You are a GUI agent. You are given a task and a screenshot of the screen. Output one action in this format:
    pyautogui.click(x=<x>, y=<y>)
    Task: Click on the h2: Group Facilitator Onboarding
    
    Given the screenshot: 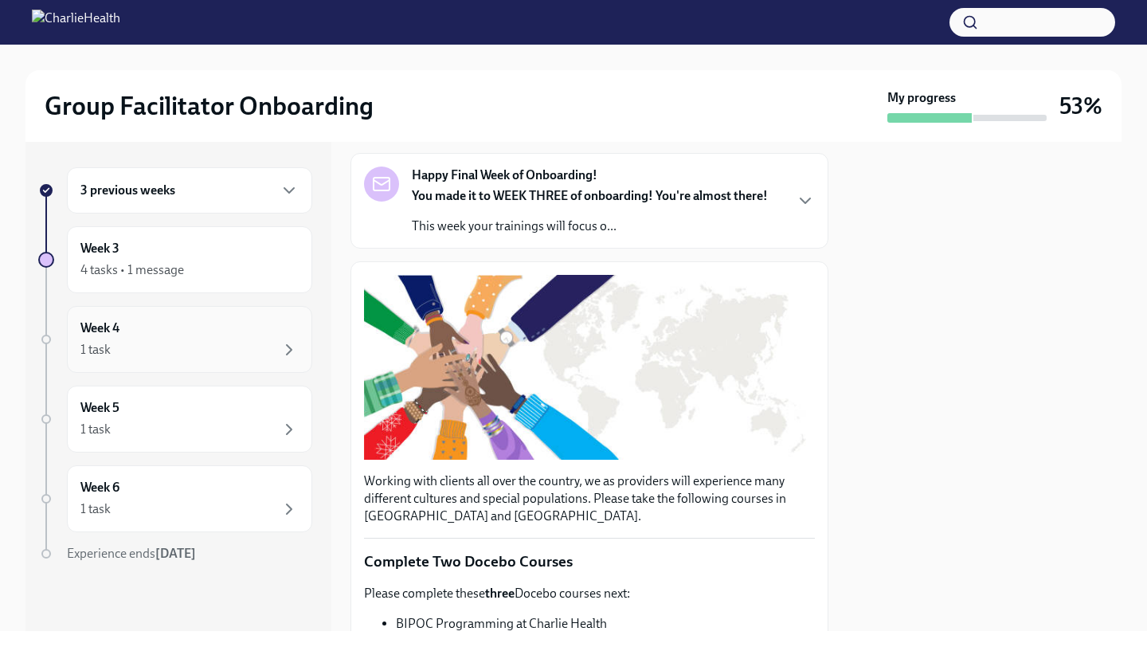 What is the action you would take?
    pyautogui.click(x=209, y=106)
    